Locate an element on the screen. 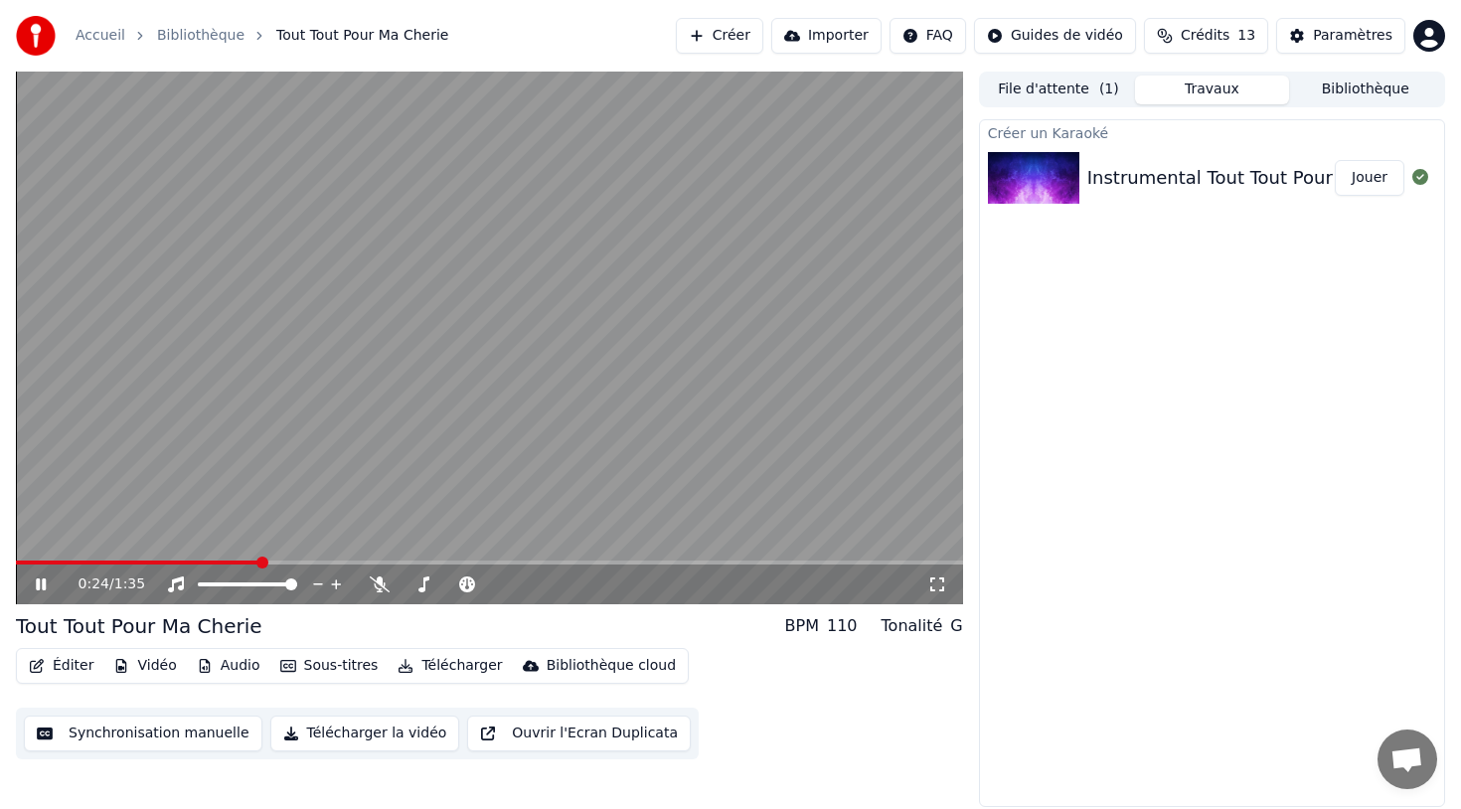 The height and width of the screenshot is (809, 1461). div: Bibliothèque cloud is located at coordinates (611, 666).